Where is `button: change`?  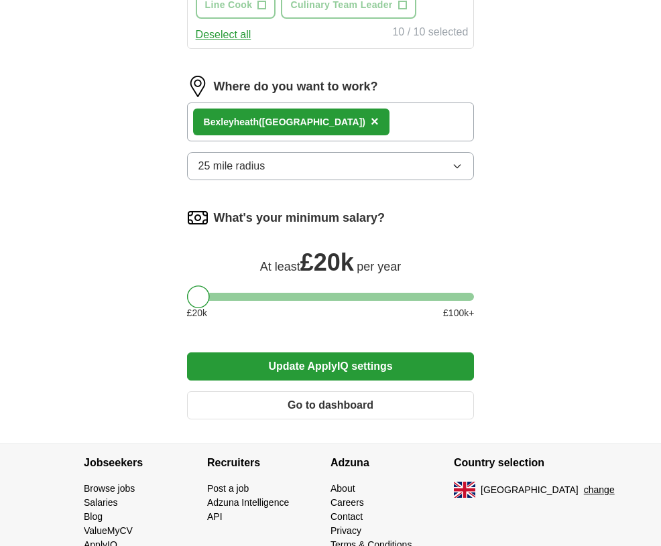
button: change is located at coordinates (599, 490).